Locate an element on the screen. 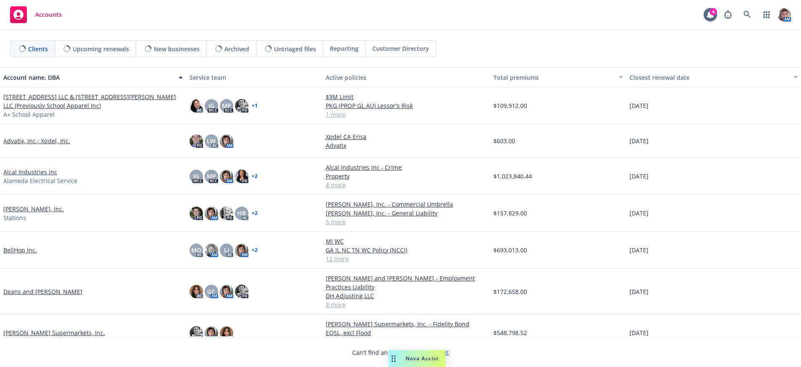 This screenshot has width=801, height=367. button: Active policies is located at coordinates (406, 77).